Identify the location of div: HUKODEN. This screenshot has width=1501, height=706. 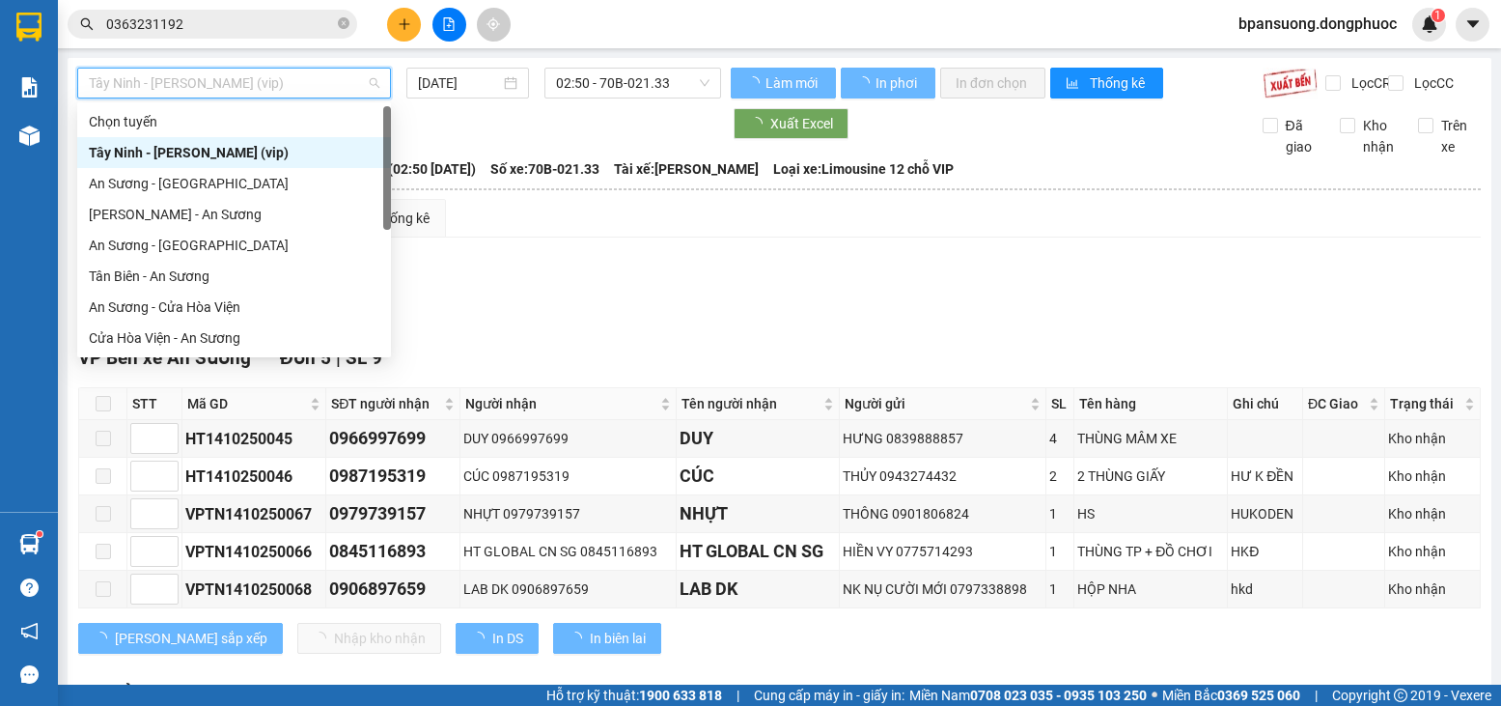
(1265, 514).